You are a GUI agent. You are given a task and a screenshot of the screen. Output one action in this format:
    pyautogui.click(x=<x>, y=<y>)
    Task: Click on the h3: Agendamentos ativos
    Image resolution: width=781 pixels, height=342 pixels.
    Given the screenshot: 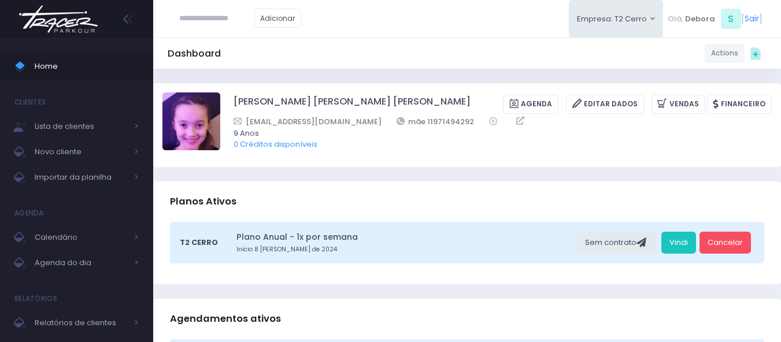 What is the action you would take?
    pyautogui.click(x=225, y=318)
    